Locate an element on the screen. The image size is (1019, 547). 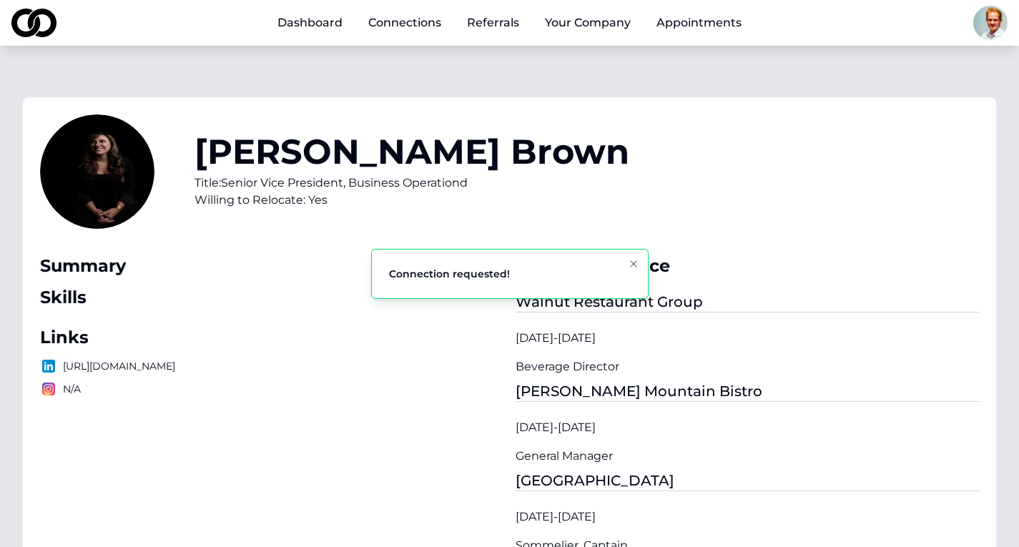
div: Title: Senior Vice President, Business Operationd is located at coordinates (412, 183).